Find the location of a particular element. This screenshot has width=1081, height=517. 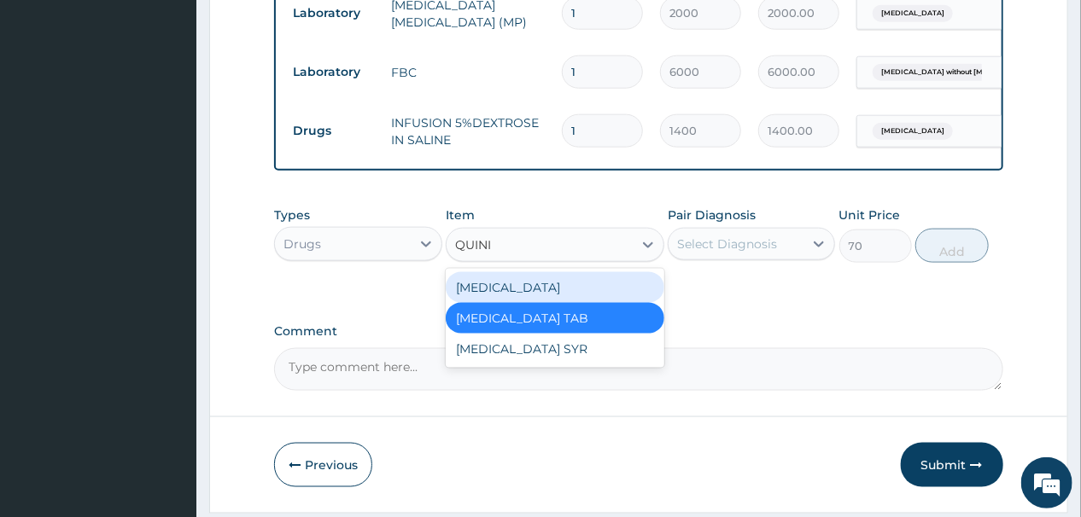

div: Select Diagnosis is located at coordinates (726, 244).